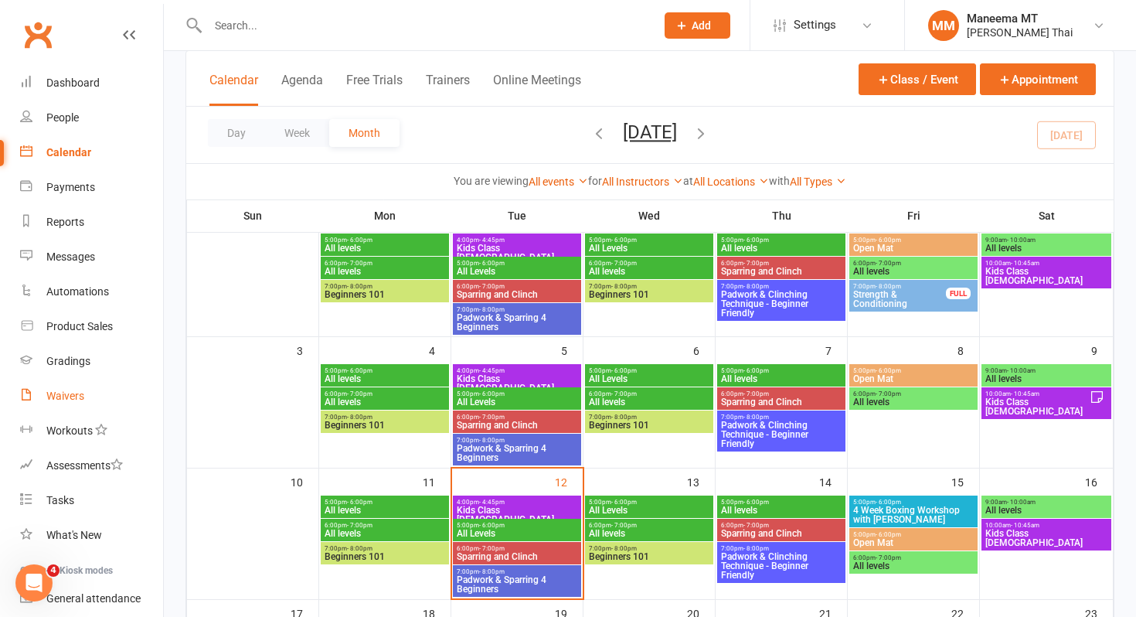  Describe the element at coordinates (91, 326) in the screenshot. I see `a: Product Sales` at that location.